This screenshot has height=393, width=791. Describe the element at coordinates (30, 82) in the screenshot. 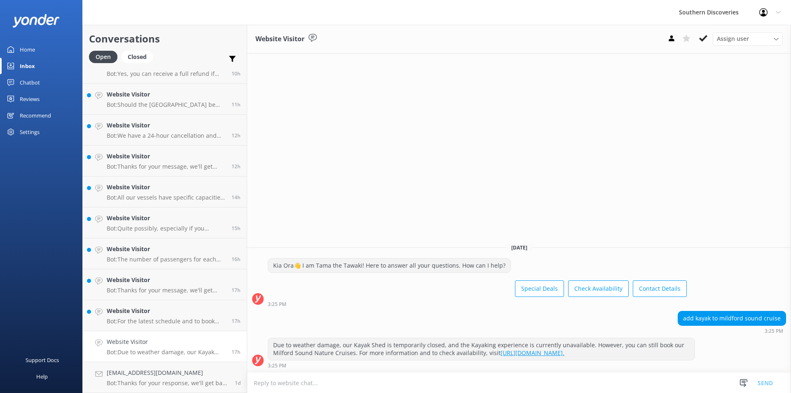

I see `div: Chatbot` at that location.